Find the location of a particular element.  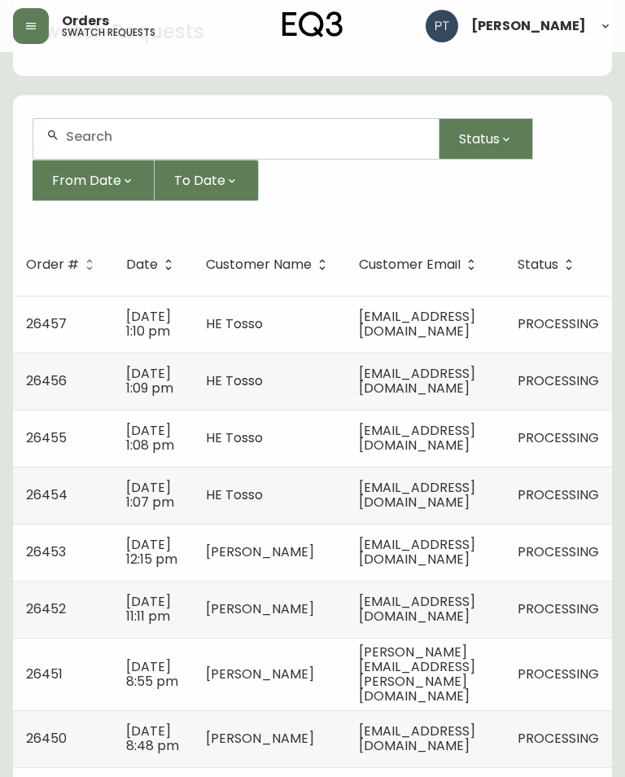

img: logo is located at coordinates (313, 24).